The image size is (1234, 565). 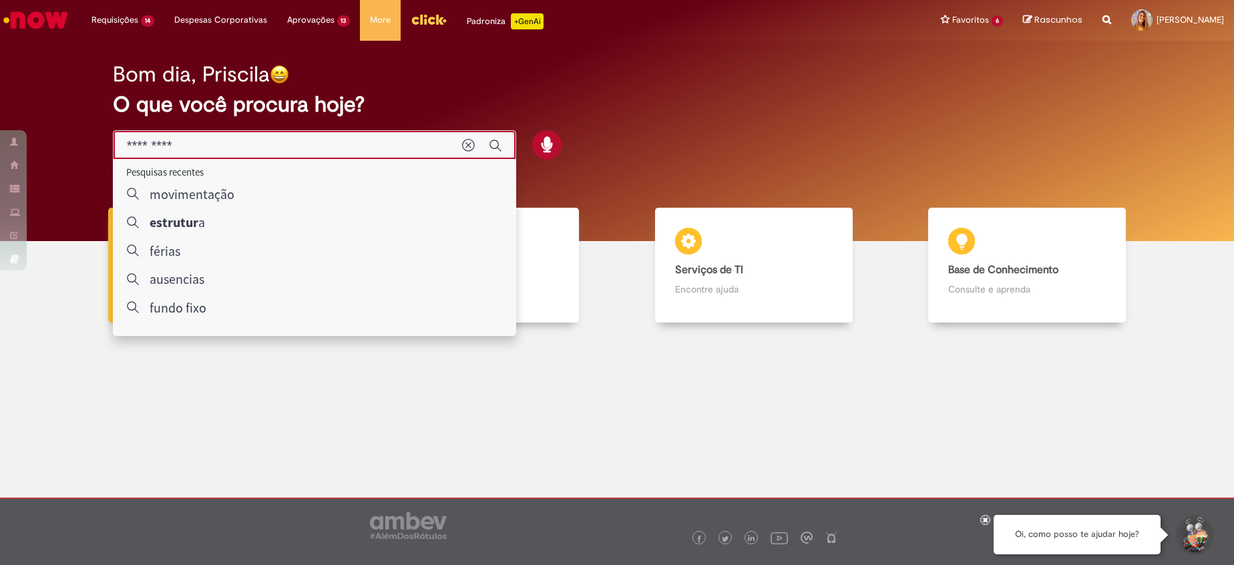 What do you see at coordinates (527, 21) in the screenshot?
I see `p: +GenAi` at bounding box center [527, 21].